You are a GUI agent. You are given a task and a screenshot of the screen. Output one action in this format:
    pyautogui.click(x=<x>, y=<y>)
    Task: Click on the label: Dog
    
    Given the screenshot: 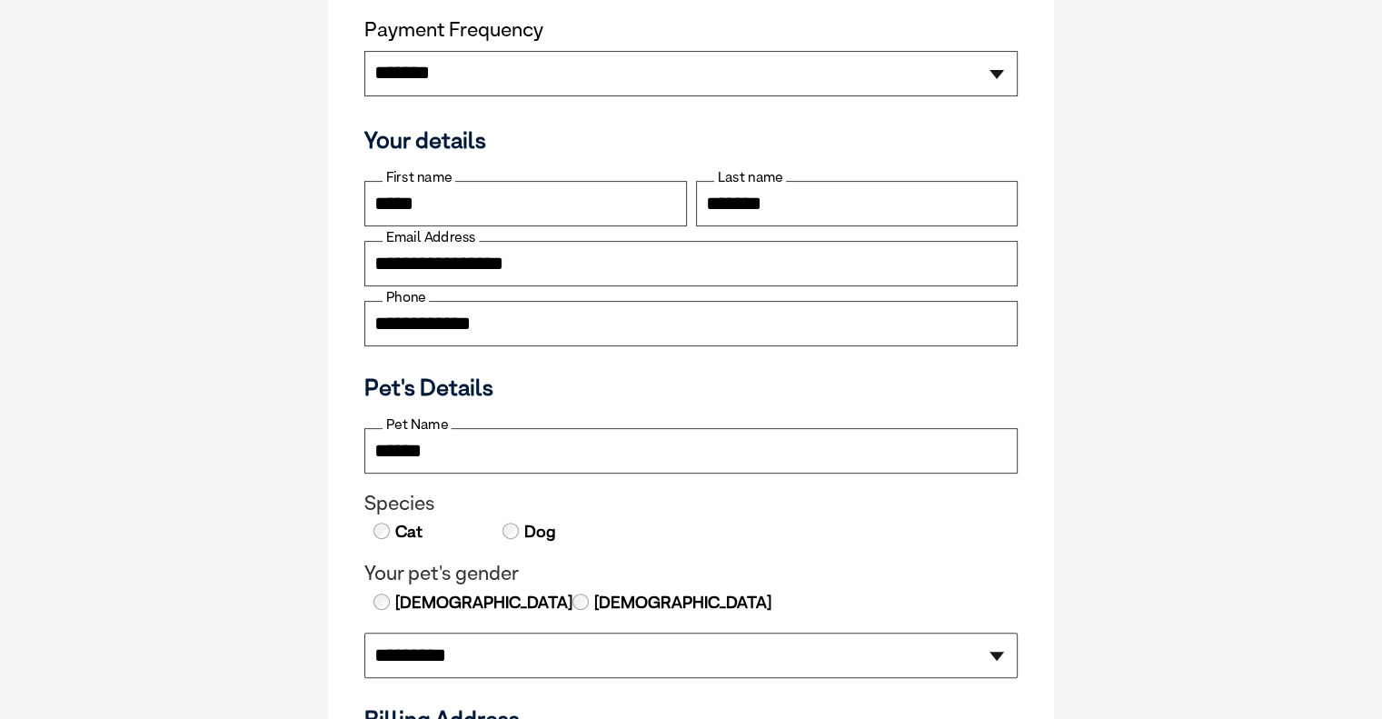 What is the action you would take?
    pyautogui.click(x=539, y=532)
    